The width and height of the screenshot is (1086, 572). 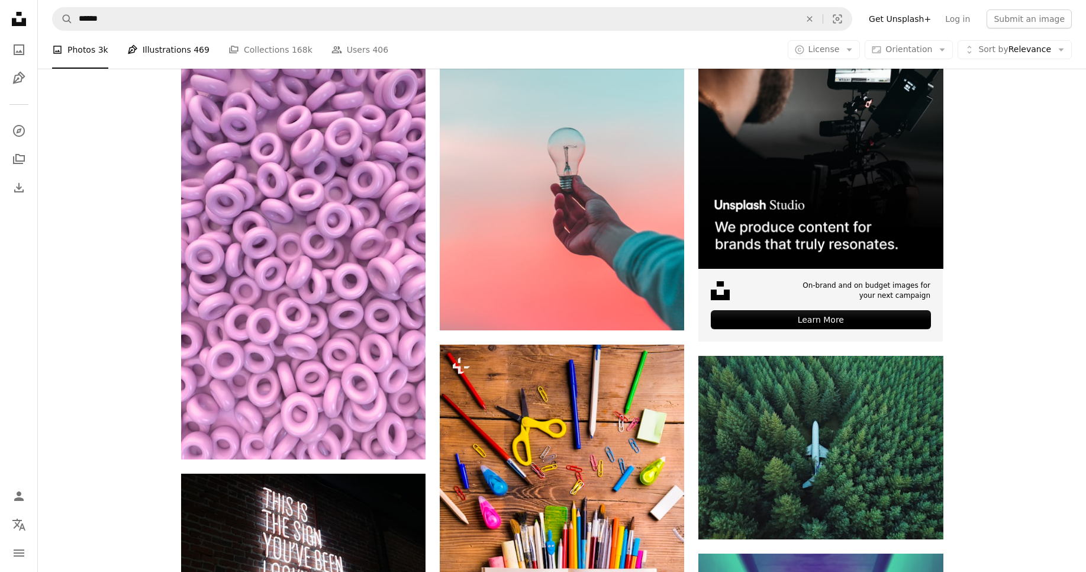 I want to click on a: a bunch of pink donuts are stacked on top of each other, so click(x=303, y=241).